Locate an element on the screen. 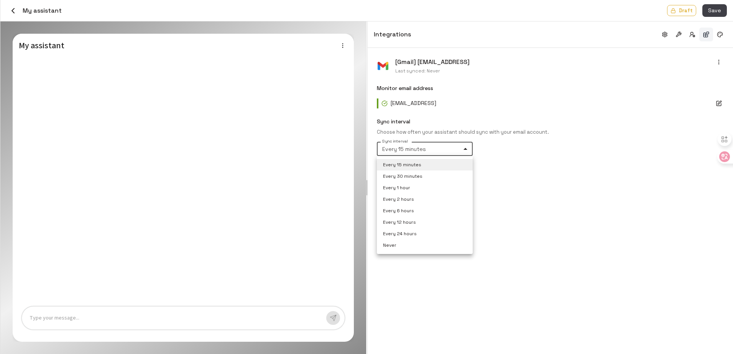 This screenshot has width=733, height=354. li: Every 2 hours is located at coordinates (425, 199).